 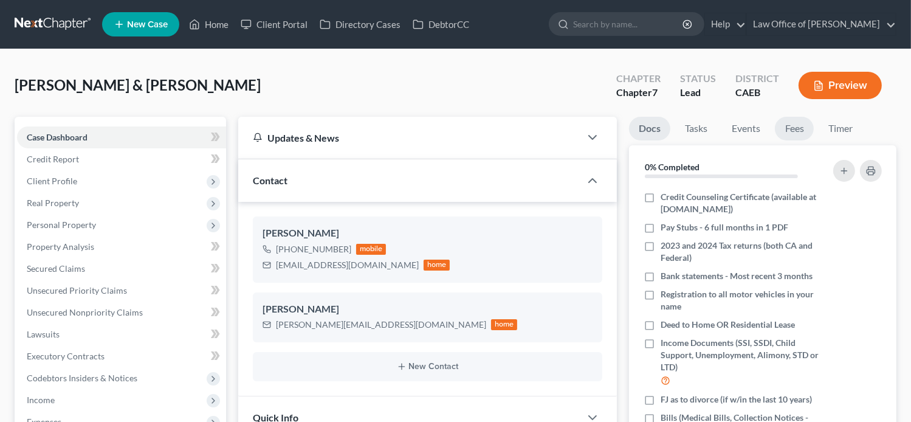 What do you see at coordinates (650, 128) in the screenshot?
I see `a: Docs` at bounding box center [650, 128].